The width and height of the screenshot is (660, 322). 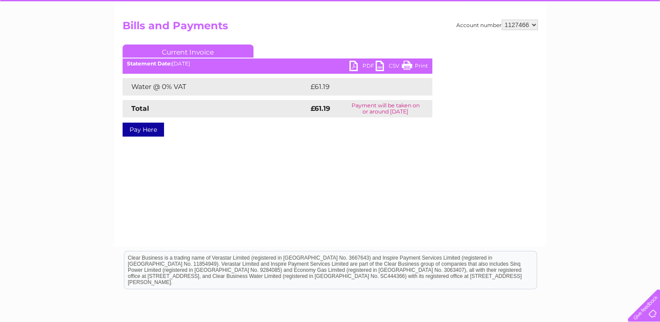 I want to click on span: 0333 014 3131, so click(x=526, y=10).